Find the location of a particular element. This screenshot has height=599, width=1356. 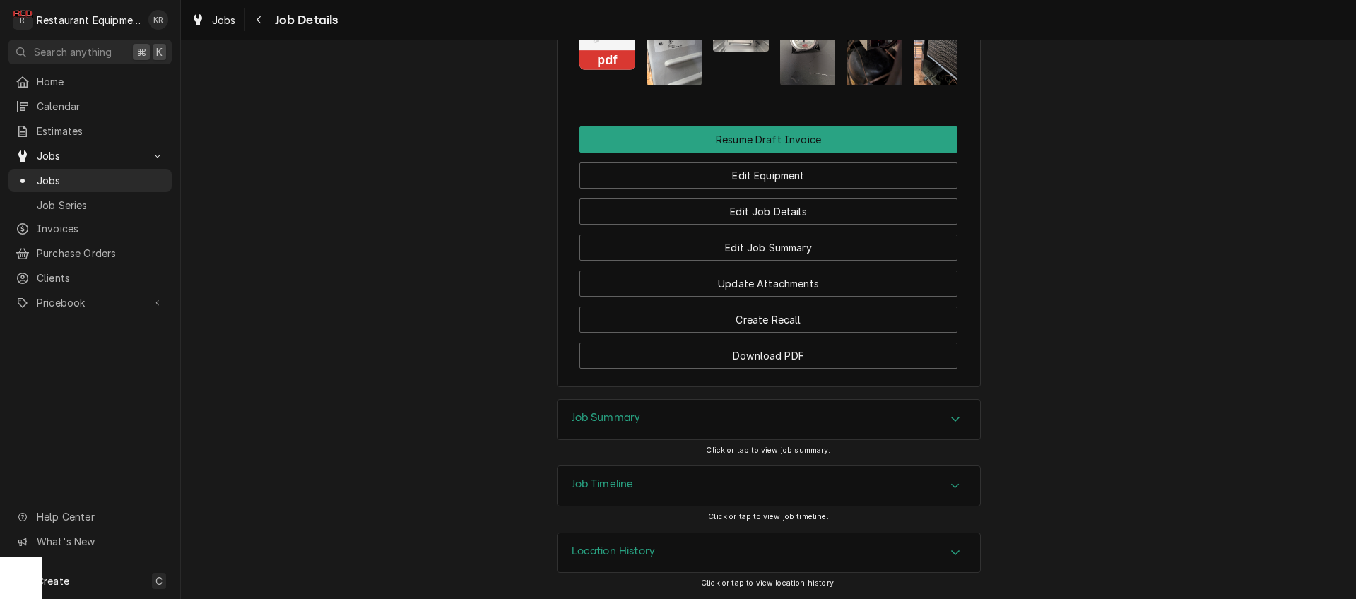

button: Update Attachments is located at coordinates (768, 283).